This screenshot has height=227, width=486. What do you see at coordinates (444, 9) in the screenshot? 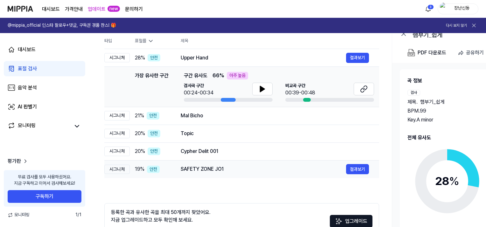
I see `img: profile` at bounding box center [444, 9].